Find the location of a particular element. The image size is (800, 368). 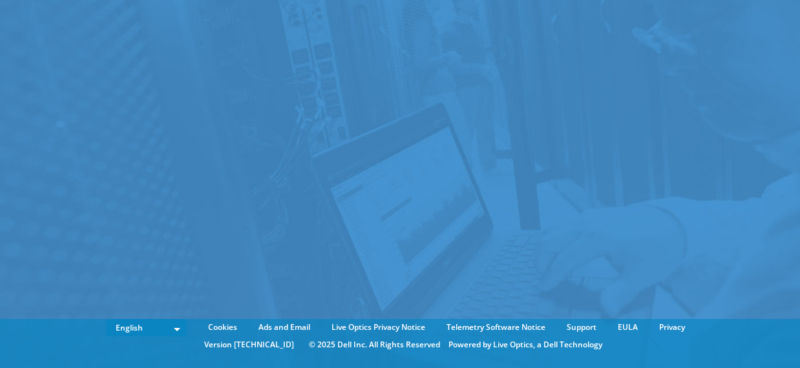

a: EULA is located at coordinates (627, 327).